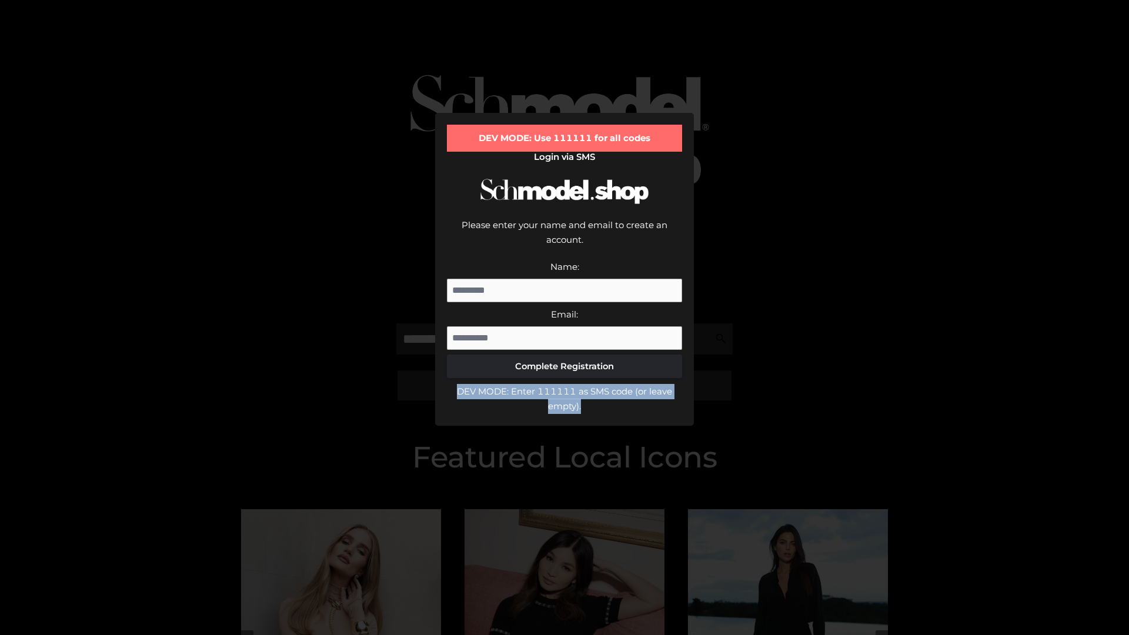 This screenshot has height=635, width=1129. Describe the element at coordinates (565, 138) in the screenshot. I see `div: DEV MODE: Use 111111 for all codes` at that location.